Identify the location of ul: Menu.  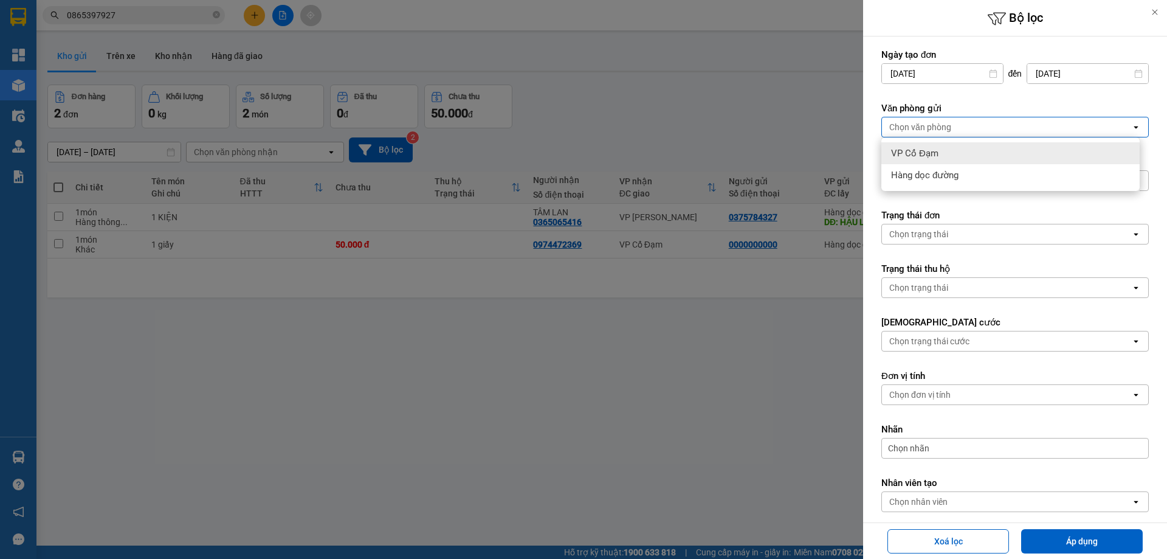
(1011, 164).